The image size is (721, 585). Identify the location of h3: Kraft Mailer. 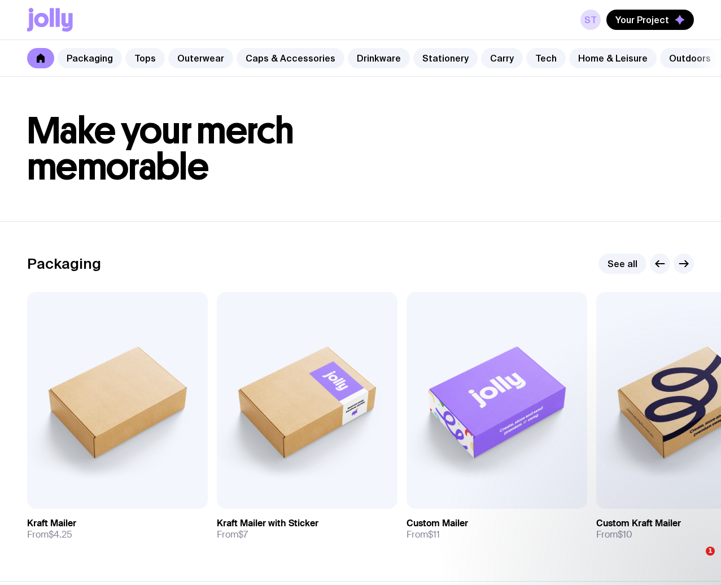
(51, 523).